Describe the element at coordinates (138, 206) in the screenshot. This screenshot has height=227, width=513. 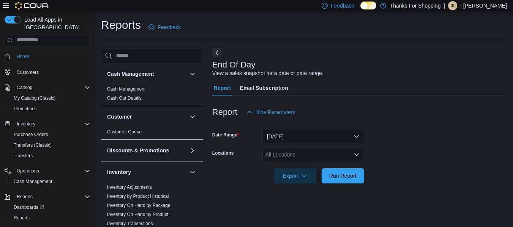
I see `span: Inventory On Hand by Package` at that location.